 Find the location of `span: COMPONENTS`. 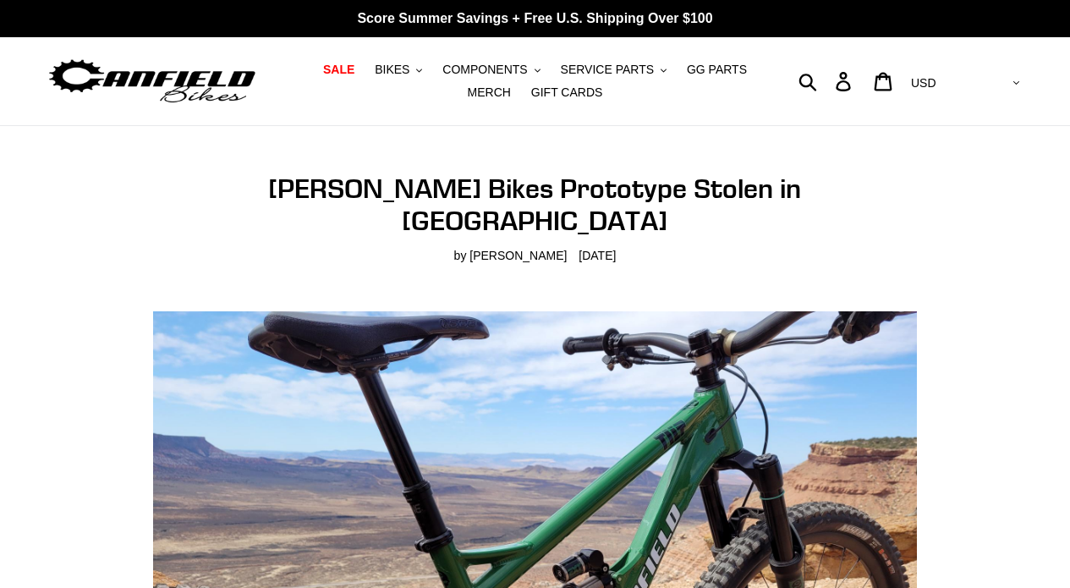

span: COMPONENTS is located at coordinates (485, 69).